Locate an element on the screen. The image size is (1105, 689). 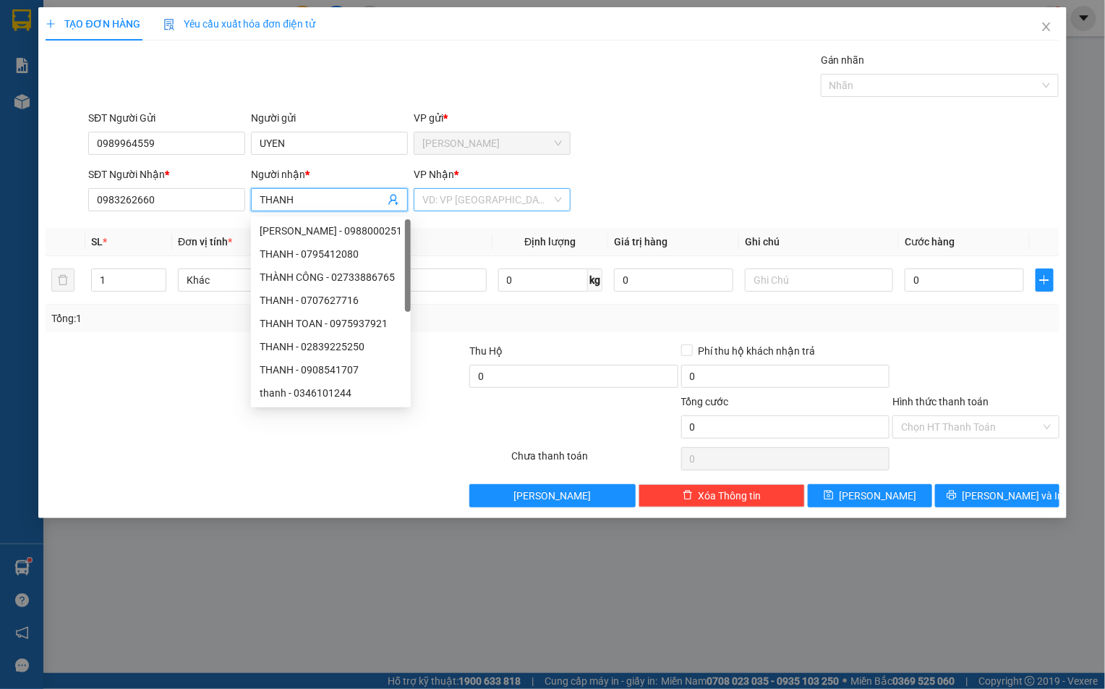
span: SL is located at coordinates (97, 242).